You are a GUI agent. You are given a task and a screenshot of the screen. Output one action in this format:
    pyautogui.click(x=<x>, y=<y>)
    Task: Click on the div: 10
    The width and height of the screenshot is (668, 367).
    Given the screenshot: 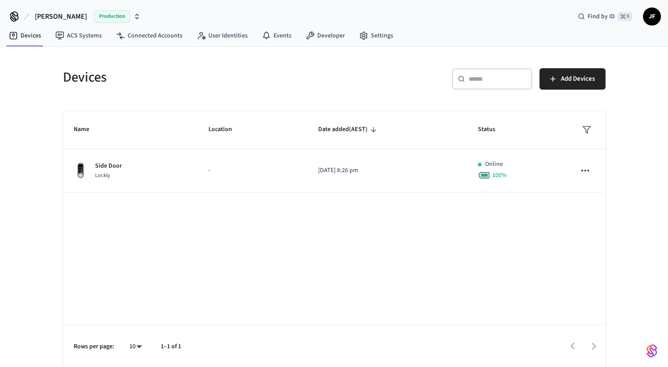 What is the action you would take?
    pyautogui.click(x=136, y=347)
    